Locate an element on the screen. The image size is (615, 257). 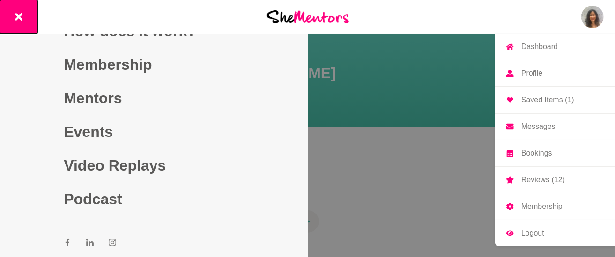
a: Dashboard is located at coordinates (555, 47).